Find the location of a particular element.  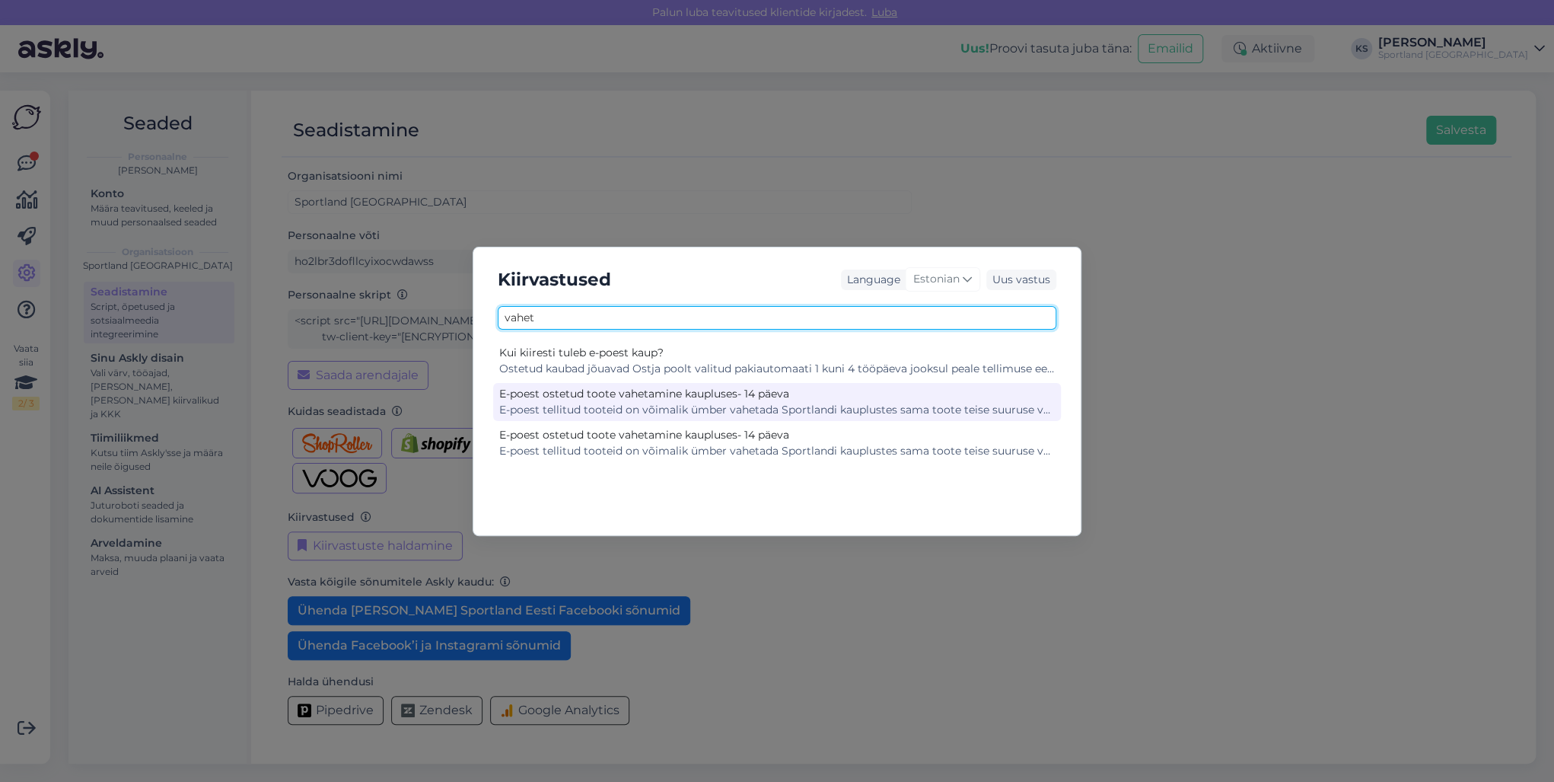

div: Ostetud kaubad jõuavad Ostja poolt valitud pakiautomaati 1 kuni 4 tööpäeva jooksul peale tellimus... is located at coordinates (777, 368).